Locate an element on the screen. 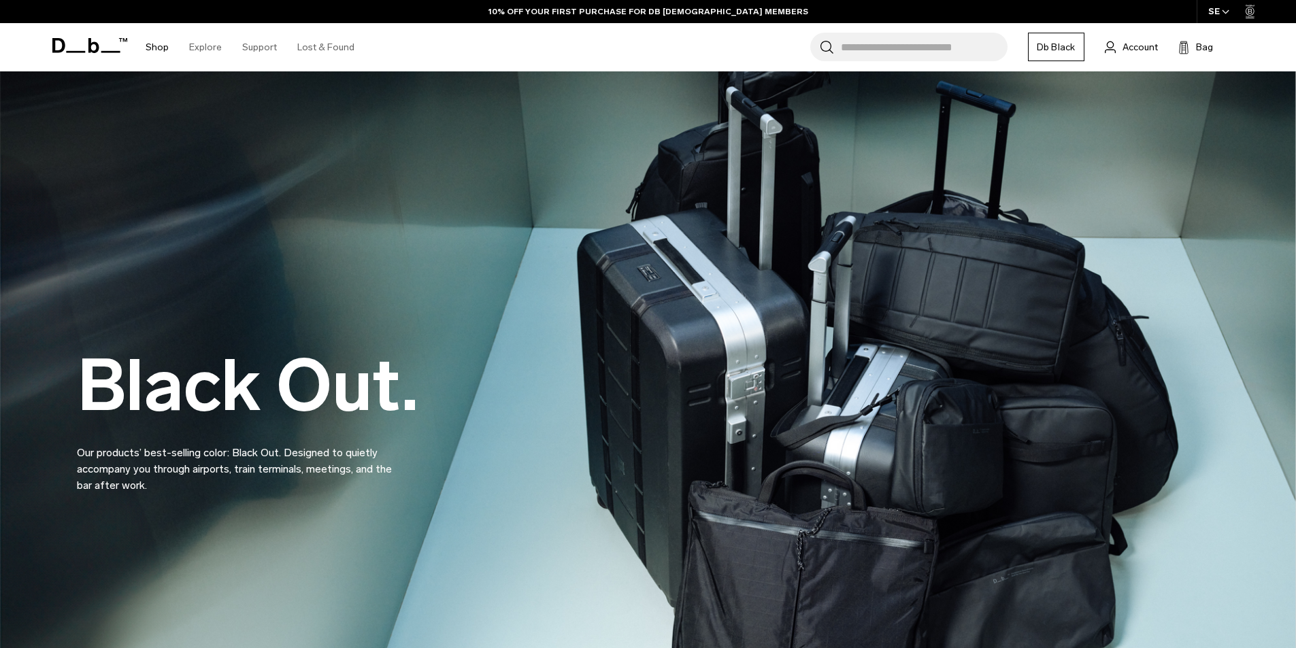 This screenshot has width=1296, height=648. a: Lost & Found is located at coordinates (326, 47).